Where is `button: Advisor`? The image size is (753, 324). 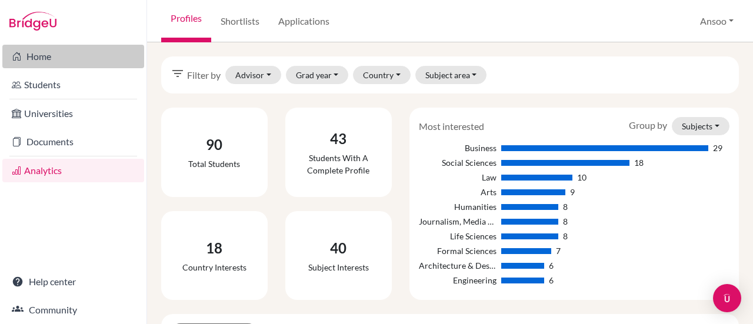 button: Advisor is located at coordinates (253, 75).